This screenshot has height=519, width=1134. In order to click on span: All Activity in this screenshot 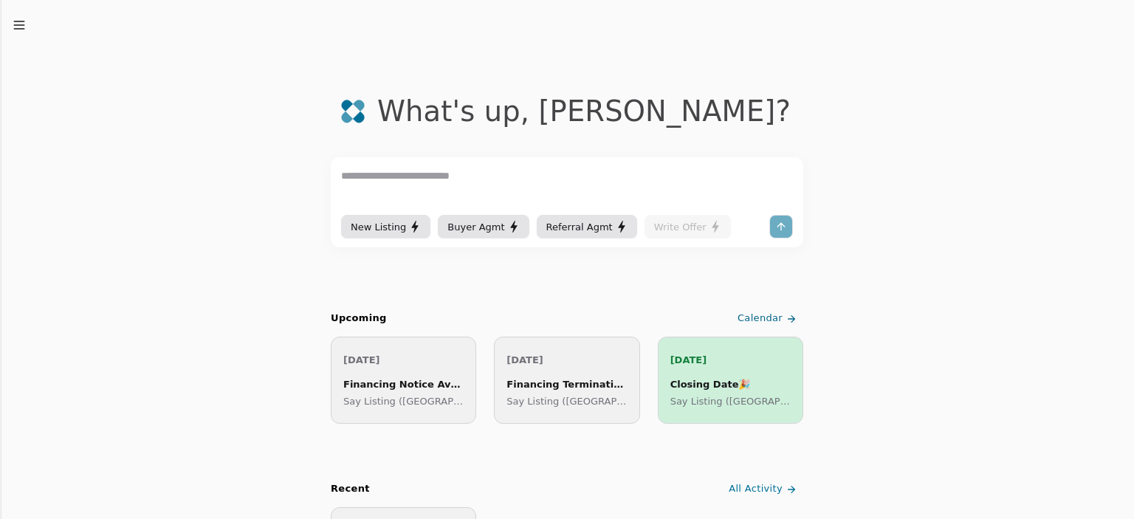, I will do `click(755, 489)`.